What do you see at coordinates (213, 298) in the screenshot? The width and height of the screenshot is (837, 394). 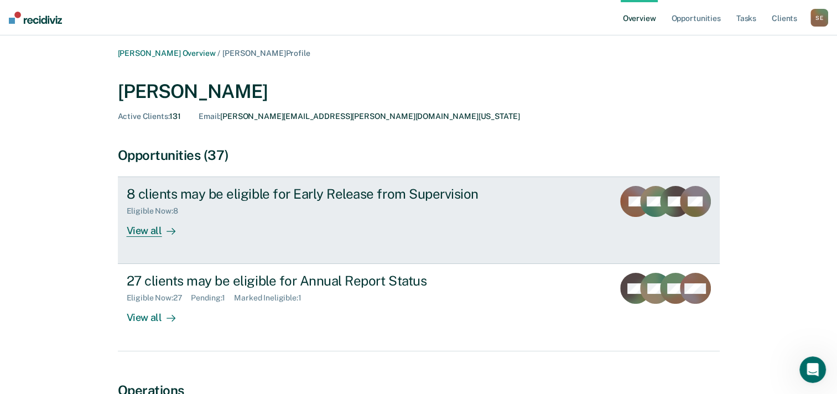 I see `div: Pending : 1` at bounding box center [213, 298].